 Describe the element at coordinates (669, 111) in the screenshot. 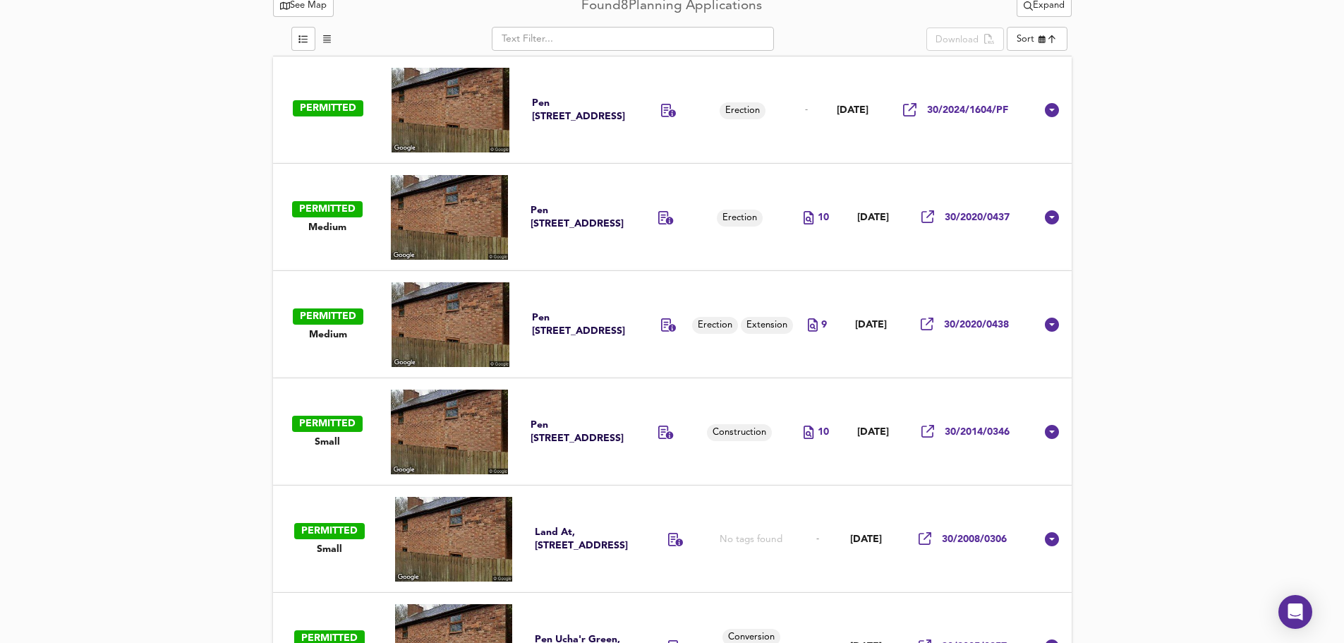

I see `div: Codi to dros y clamp silwair presennol / Erection of a roof over existing silage clamp` at that location.